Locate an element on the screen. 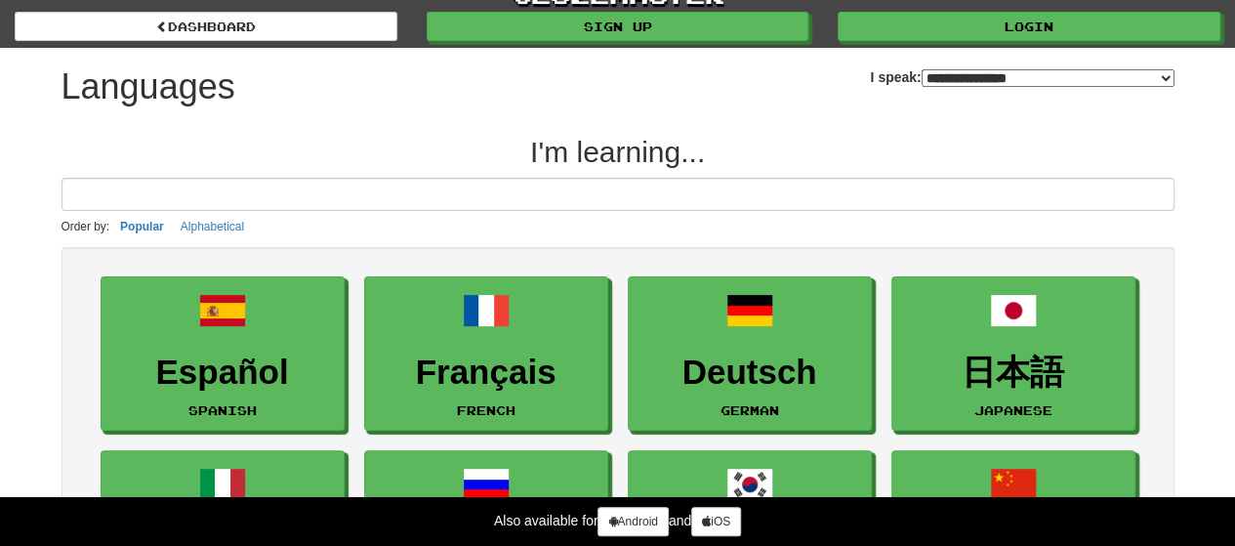 Image resolution: width=1235 pixels, height=546 pixels. h3: Deutsch is located at coordinates (750, 372).